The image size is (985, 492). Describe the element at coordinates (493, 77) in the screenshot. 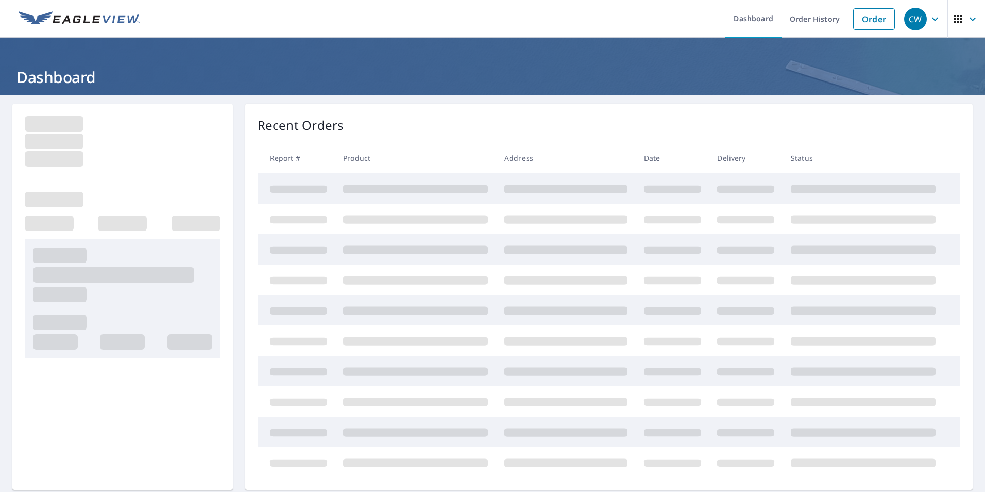

I see `h1: Dashboard` at that location.